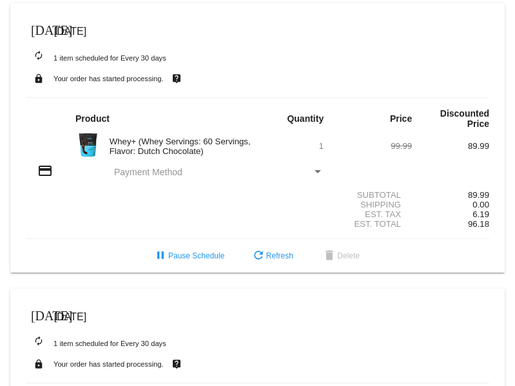 Image resolution: width=515 pixels, height=386 pixels. What do you see at coordinates (188, 256) in the screenshot?
I see `span: Pause Schedule` at bounding box center [188, 256].